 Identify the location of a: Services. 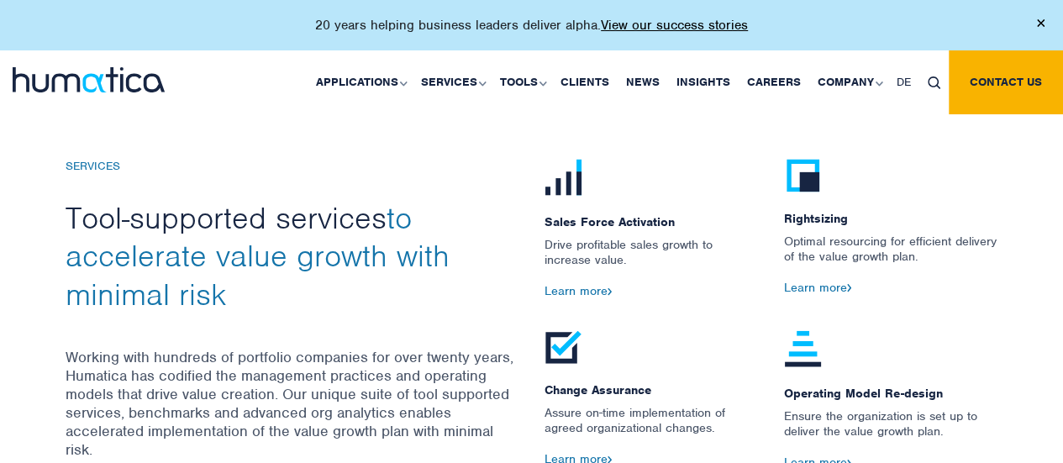
(452, 82).